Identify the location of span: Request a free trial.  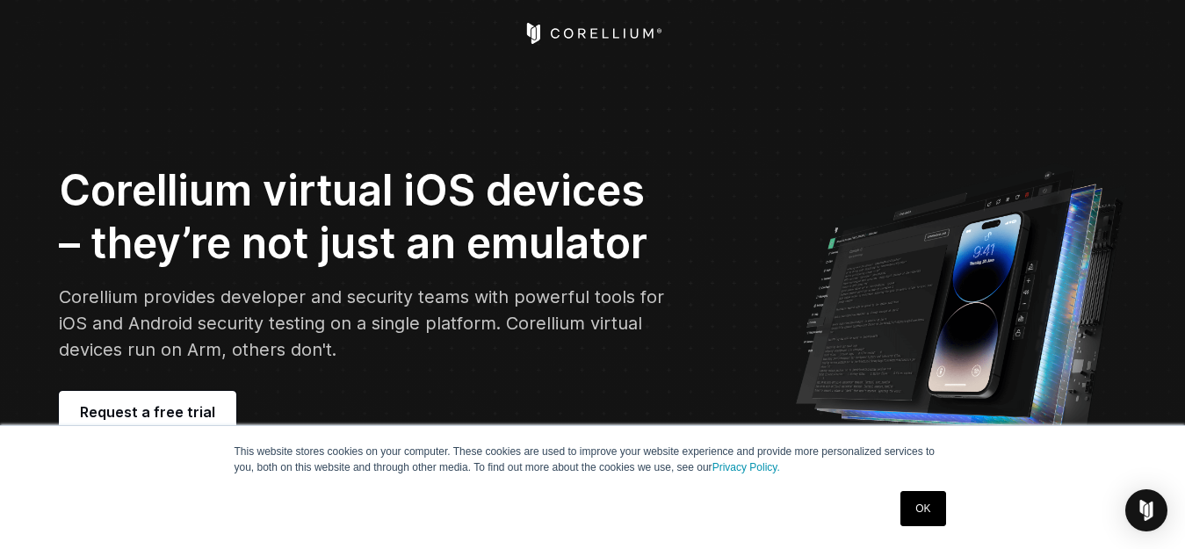
(148, 412).